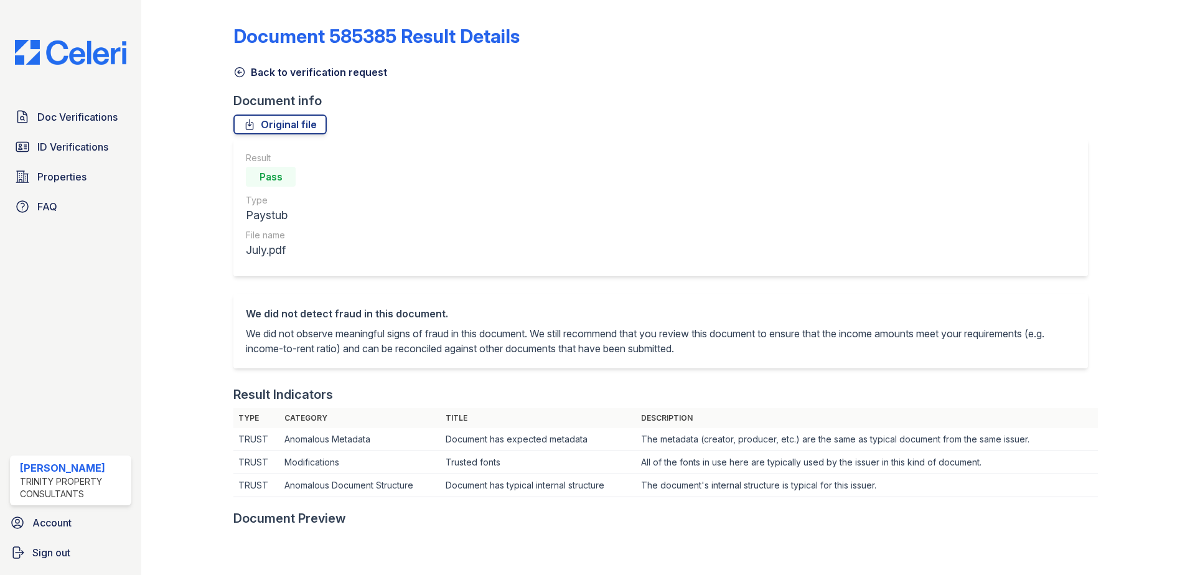  Describe the element at coordinates (77, 117) in the screenshot. I see `span: Doc Verifications` at that location.